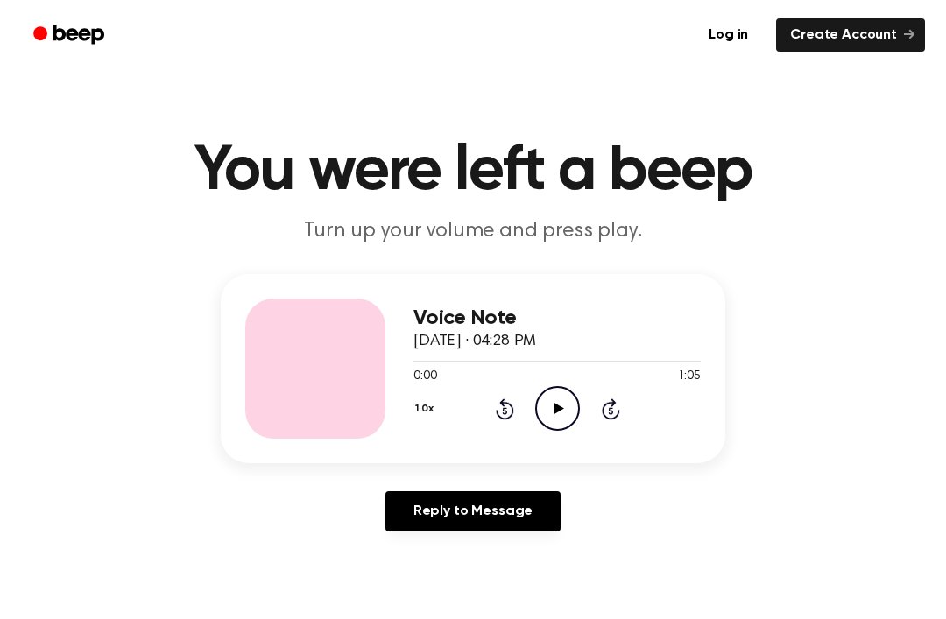 This screenshot has width=946, height=619. What do you see at coordinates (425, 377) in the screenshot?
I see `span: 0:00` at bounding box center [425, 377].